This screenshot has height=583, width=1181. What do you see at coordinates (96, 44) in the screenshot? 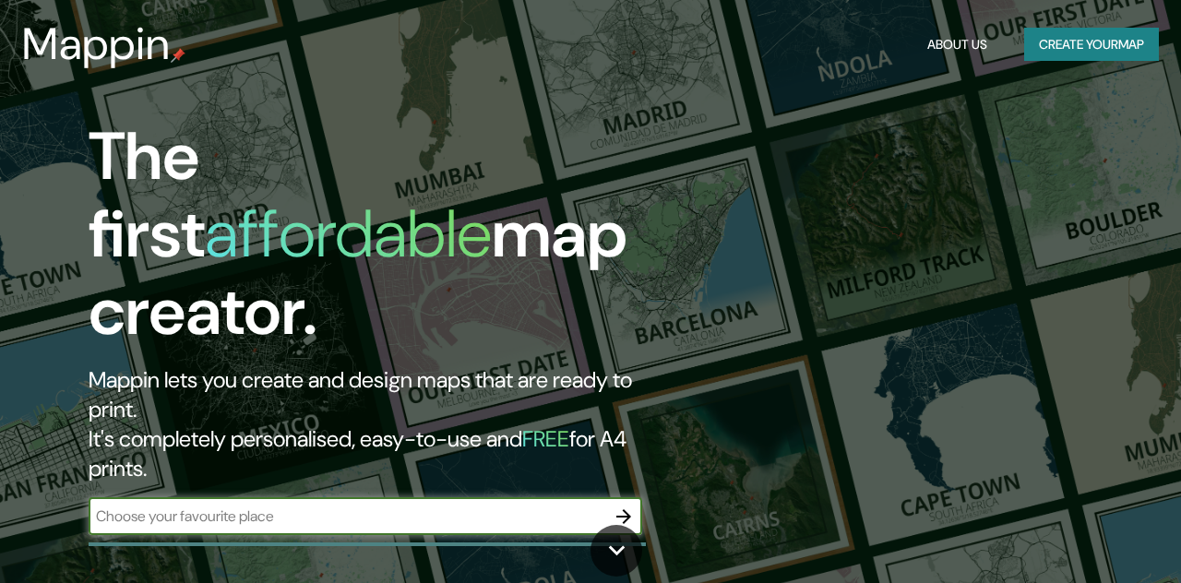
I see `h3: Mappin` at bounding box center [96, 44].